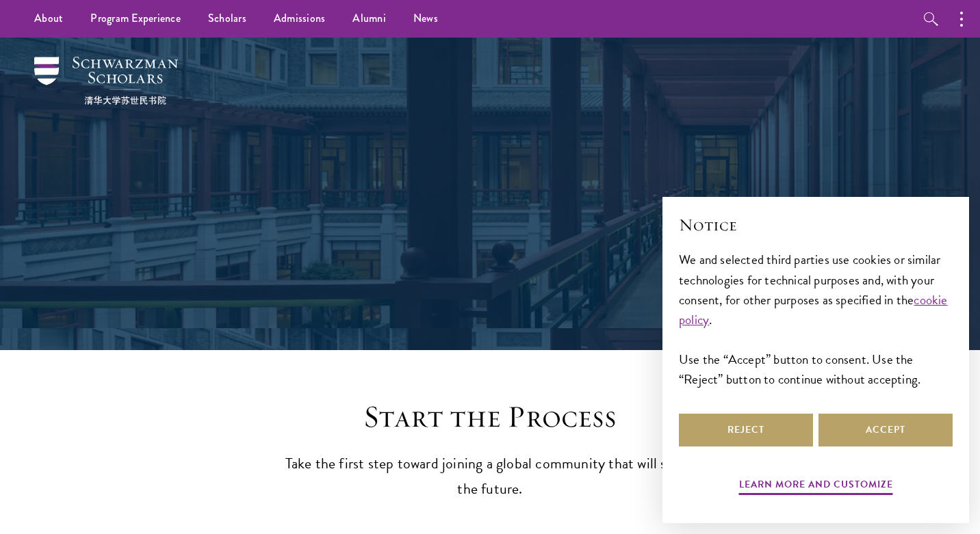 The image size is (980, 534). I want to click on p: Take the first step toward joining a global community that will shape the future., so click(490, 477).